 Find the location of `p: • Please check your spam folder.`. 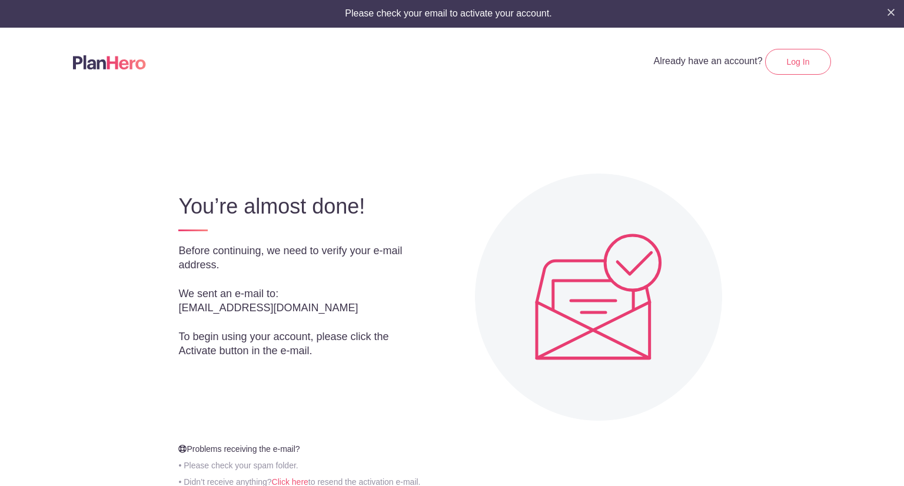

p: • Please check your spam folder. is located at coordinates (453, 466).